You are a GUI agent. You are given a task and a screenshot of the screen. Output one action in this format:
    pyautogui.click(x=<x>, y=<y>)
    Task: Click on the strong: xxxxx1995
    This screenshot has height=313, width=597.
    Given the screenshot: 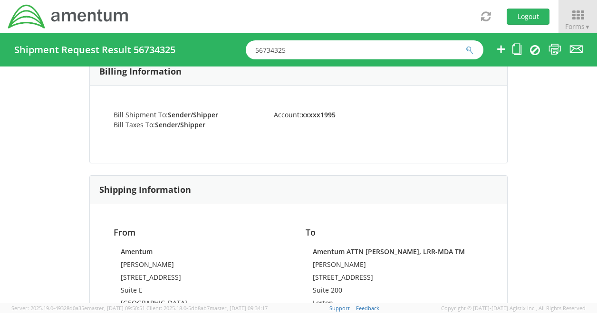 What is the action you would take?
    pyautogui.click(x=319, y=115)
    